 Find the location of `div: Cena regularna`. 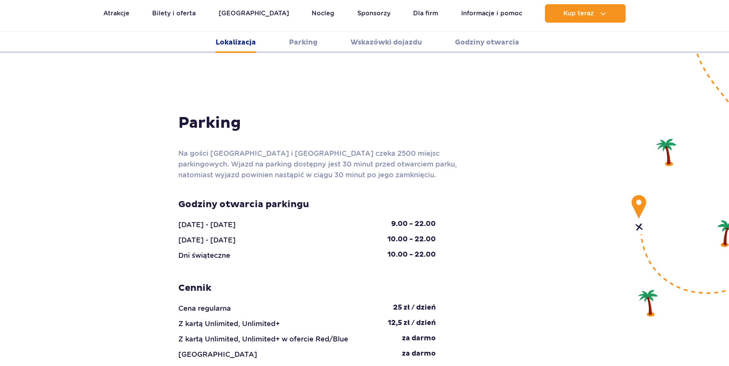

div: Cena regularna is located at coordinates (204, 309).